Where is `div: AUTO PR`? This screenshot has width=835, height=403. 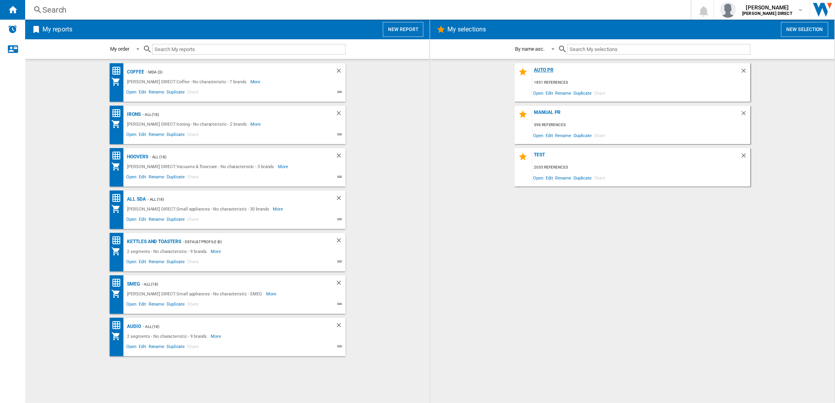
div: AUTO PR is located at coordinates (636, 72).